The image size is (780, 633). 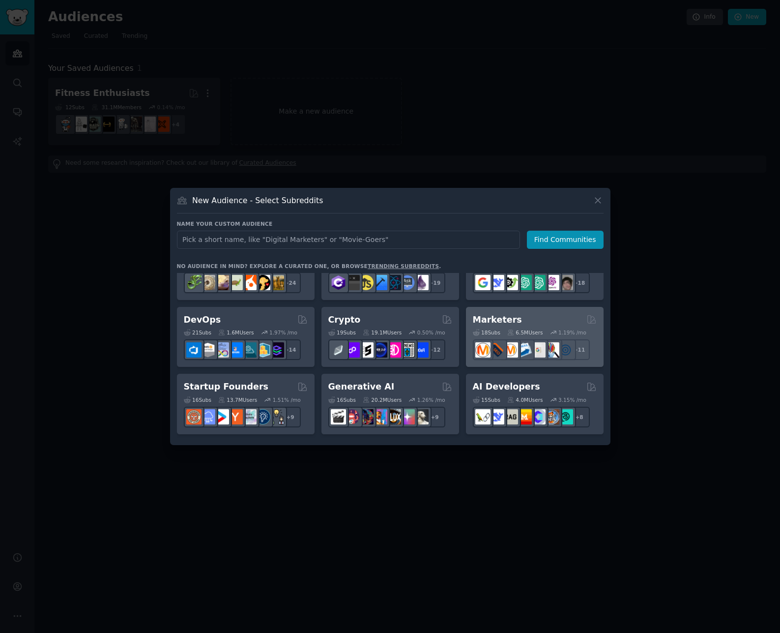 I want to click on h2: AI Developers, so click(x=506, y=386).